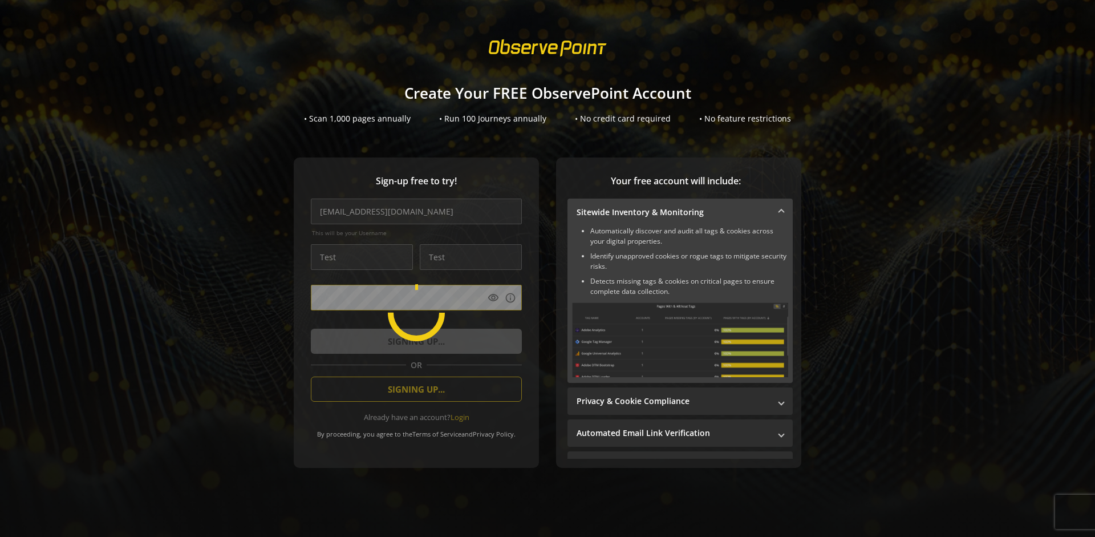 This screenshot has width=1095, height=537. What do you see at coordinates (689, 261) in the screenshot?
I see `li: Identify unapproved cookies or rogue tags to mitigate security risks.` at bounding box center [689, 261].